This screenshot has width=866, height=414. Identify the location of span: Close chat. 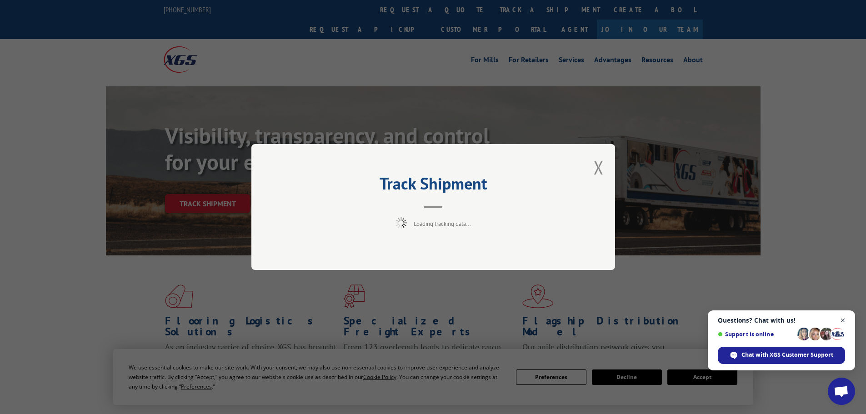
(843, 321).